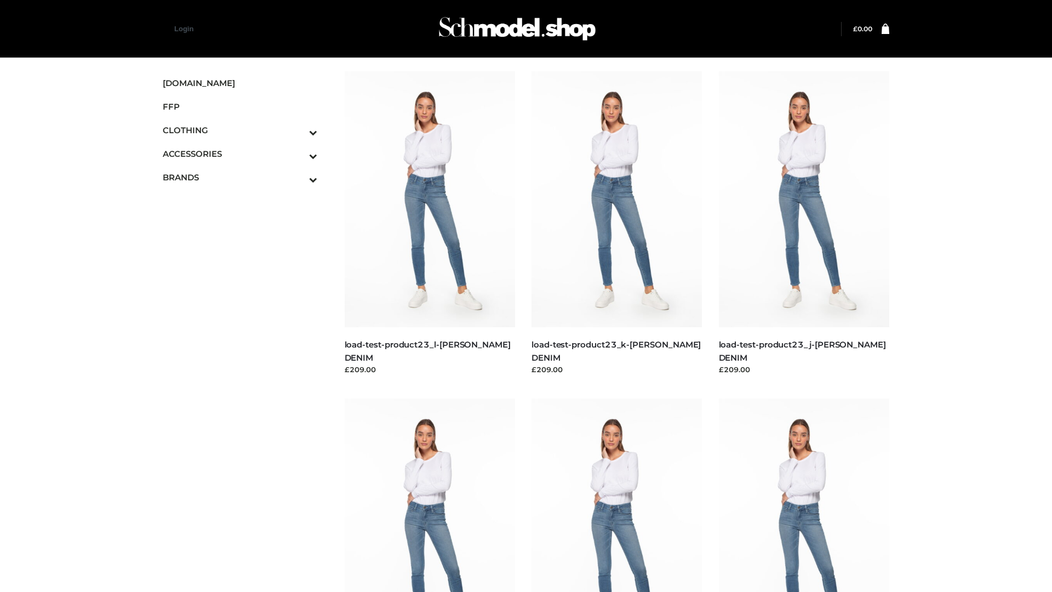 This screenshot has width=1052, height=592. I want to click on a: CLOTHINGToggle Submenu, so click(240, 130).